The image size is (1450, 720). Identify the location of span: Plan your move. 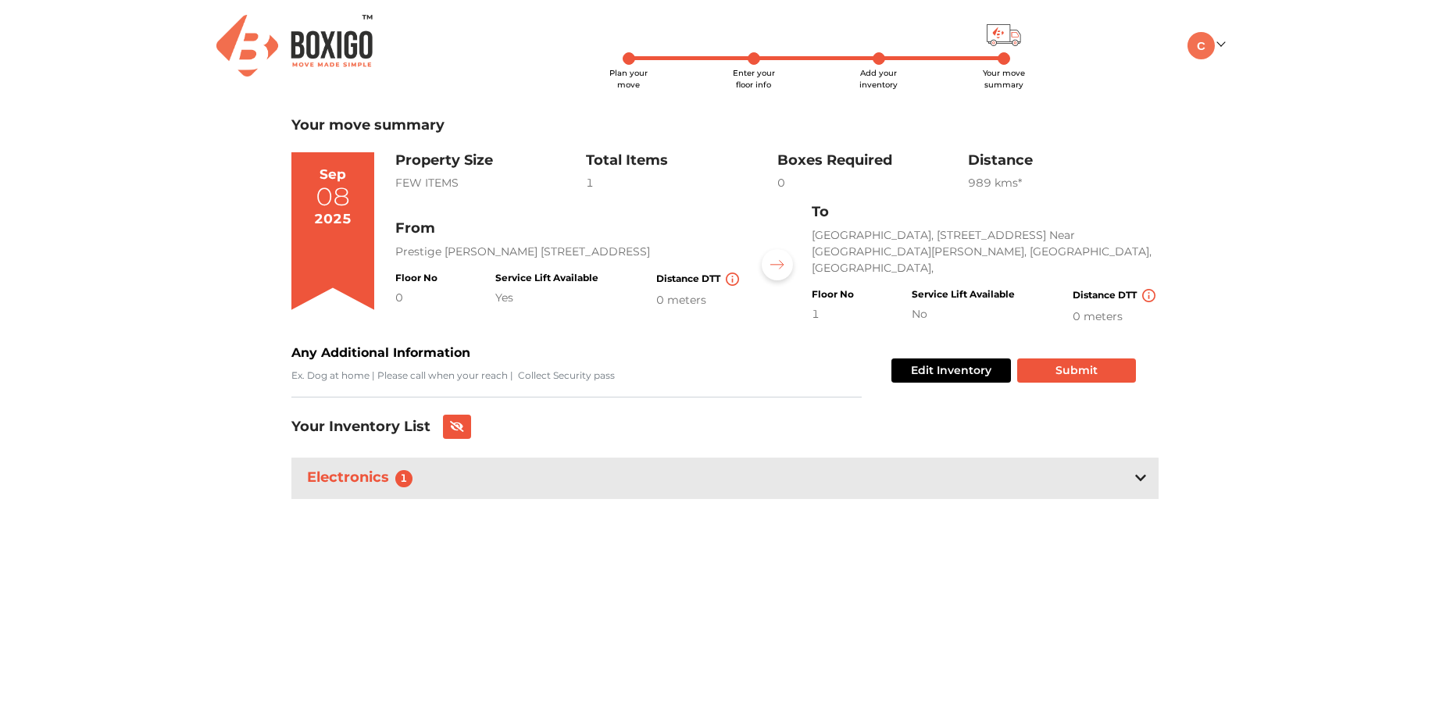
(629, 79).